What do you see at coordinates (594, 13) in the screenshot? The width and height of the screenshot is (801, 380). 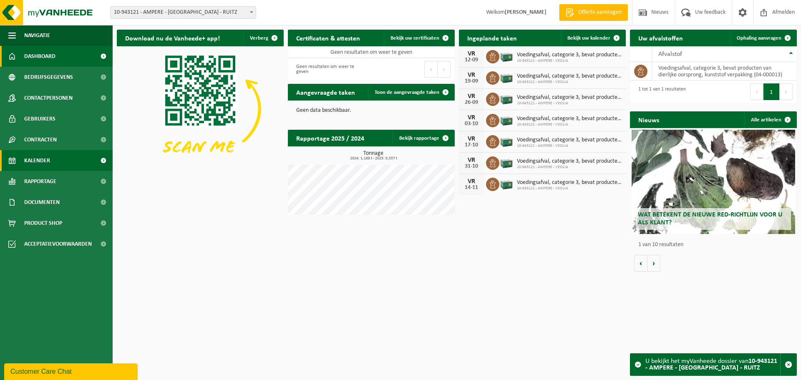 I see `a: Offerte aanvragen` at bounding box center [594, 13].